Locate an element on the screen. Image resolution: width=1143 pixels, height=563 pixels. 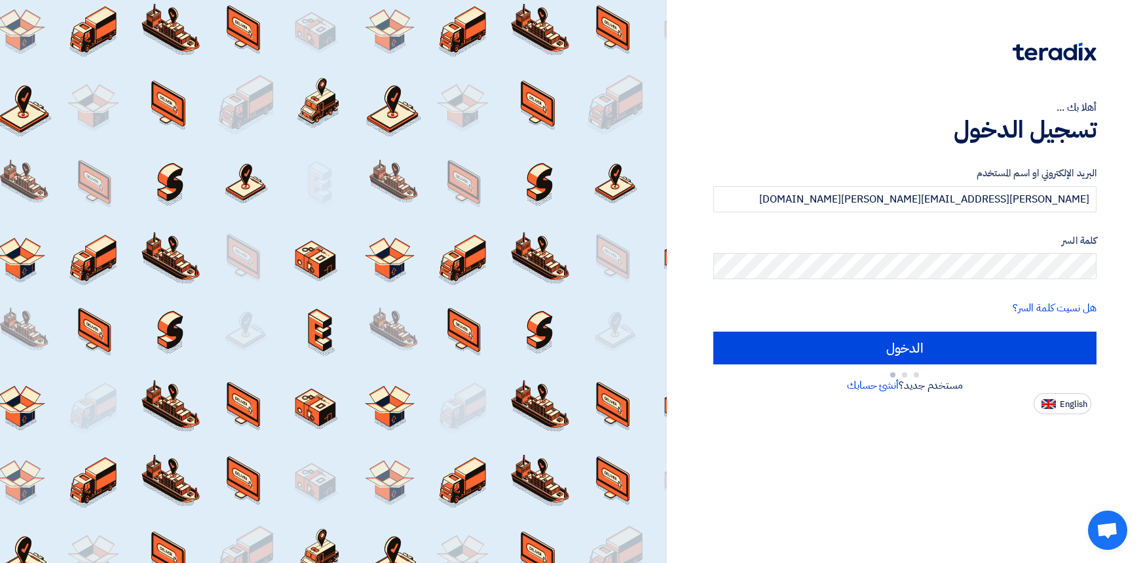
label: البريد الإلكتروني او اسم المستخدم is located at coordinates (905, 173).